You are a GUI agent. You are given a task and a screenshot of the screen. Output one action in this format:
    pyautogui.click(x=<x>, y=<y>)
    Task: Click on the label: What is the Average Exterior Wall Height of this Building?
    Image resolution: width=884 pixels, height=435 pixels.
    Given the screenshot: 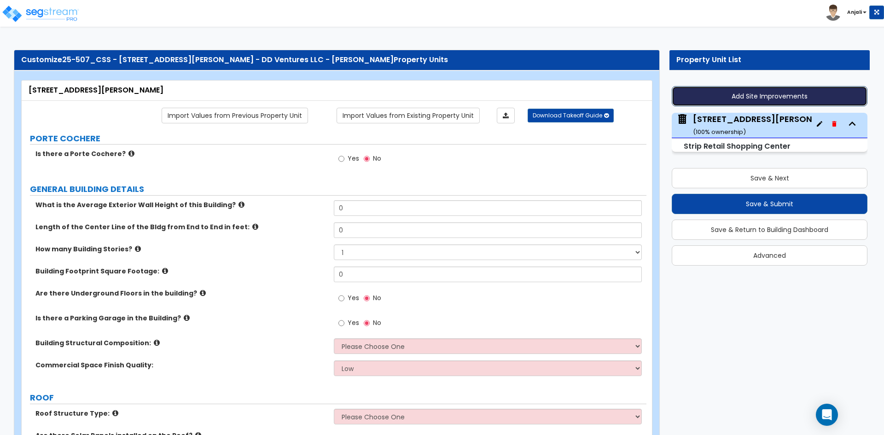 What is the action you would take?
    pyautogui.click(x=181, y=205)
    